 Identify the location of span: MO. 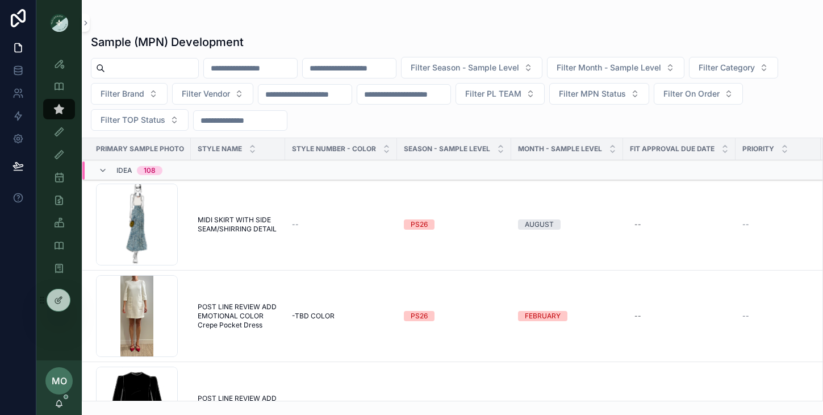
(59, 381).